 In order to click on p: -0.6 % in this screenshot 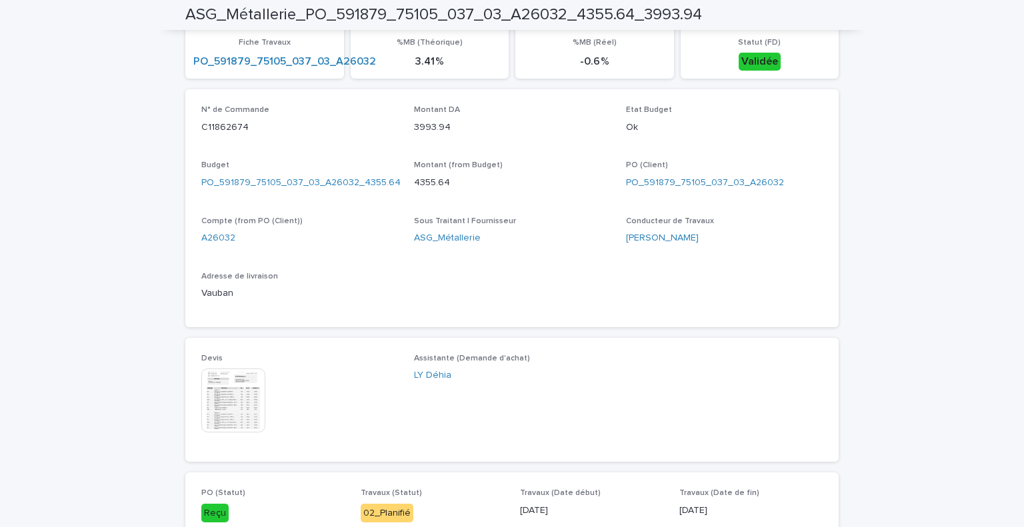, I will do `click(594, 61)`.